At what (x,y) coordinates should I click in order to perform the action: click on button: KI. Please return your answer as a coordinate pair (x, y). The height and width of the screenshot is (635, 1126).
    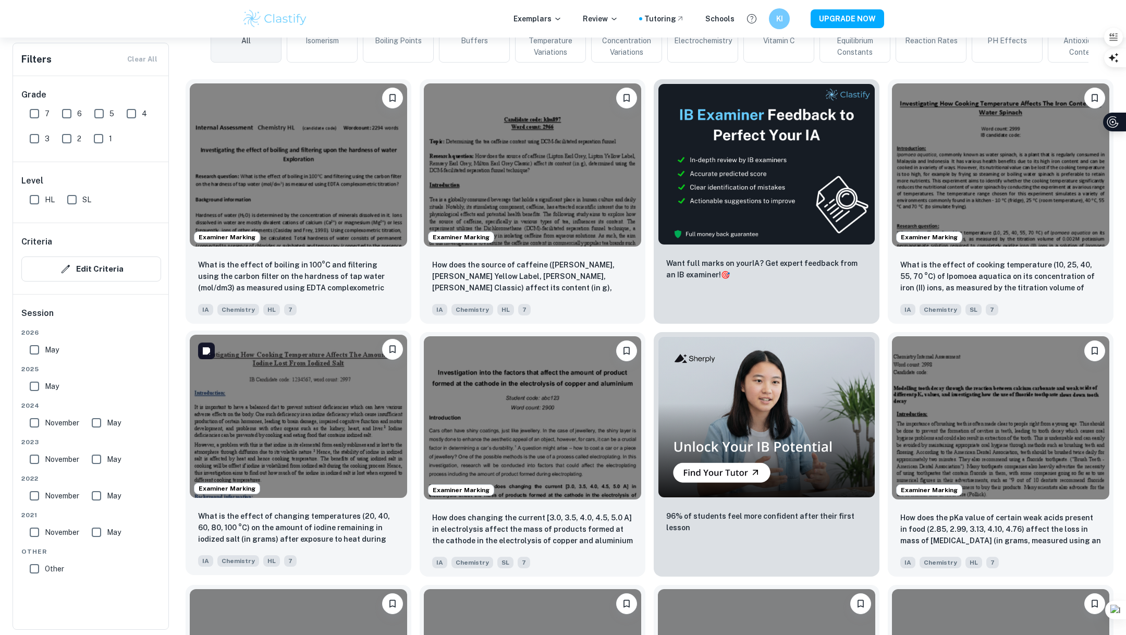
    Looking at the image, I should click on (779, 19).